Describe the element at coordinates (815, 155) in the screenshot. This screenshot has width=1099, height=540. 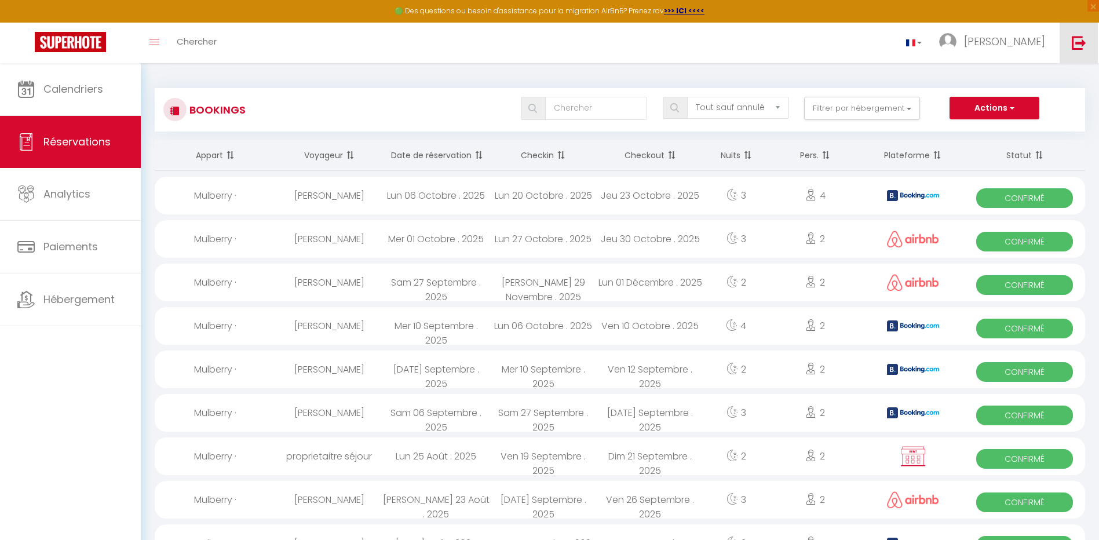
I see `th: Sort by people` at that location.